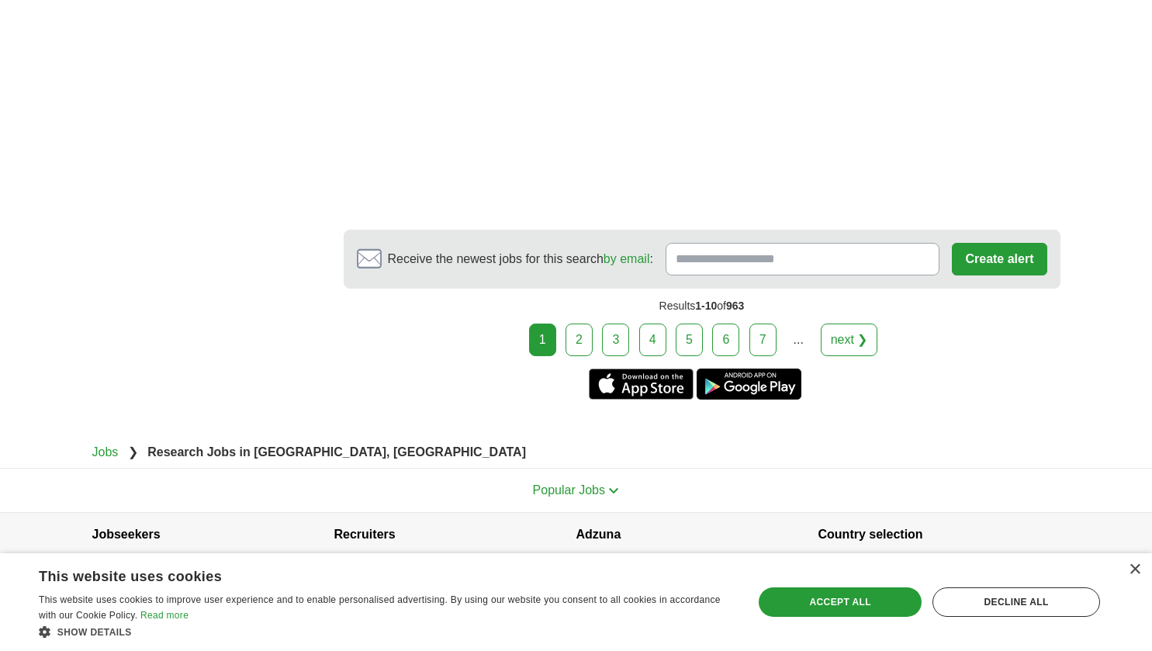 The width and height of the screenshot is (1152, 651). What do you see at coordinates (641, 384) in the screenshot?
I see `a: Get the iPhone app` at bounding box center [641, 384].